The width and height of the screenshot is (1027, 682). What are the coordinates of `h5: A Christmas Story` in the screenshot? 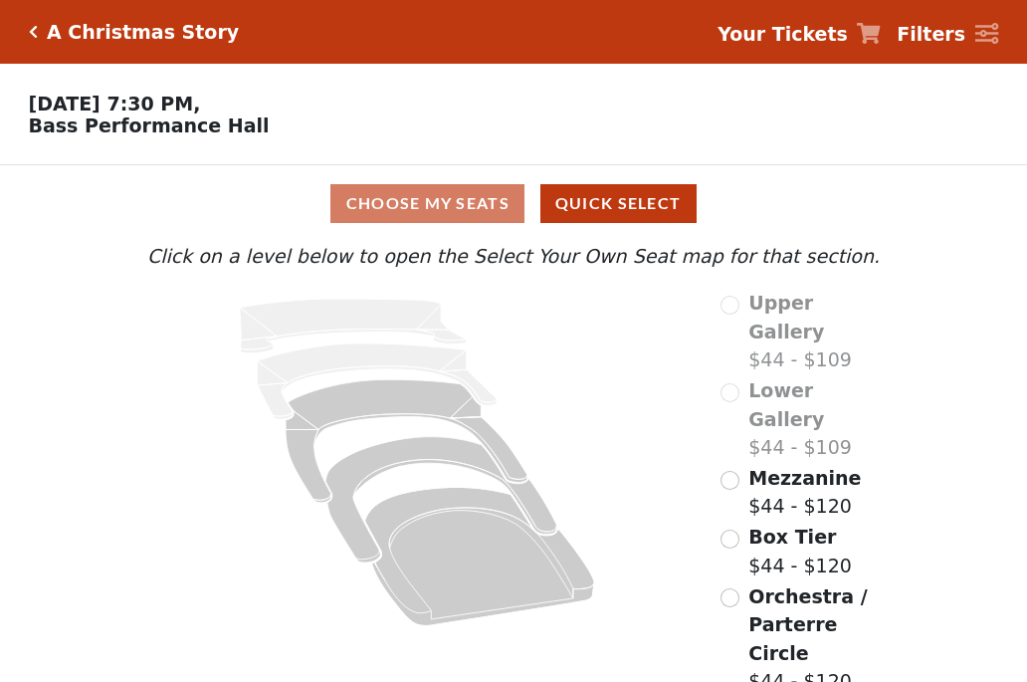 It's located at (142, 32).